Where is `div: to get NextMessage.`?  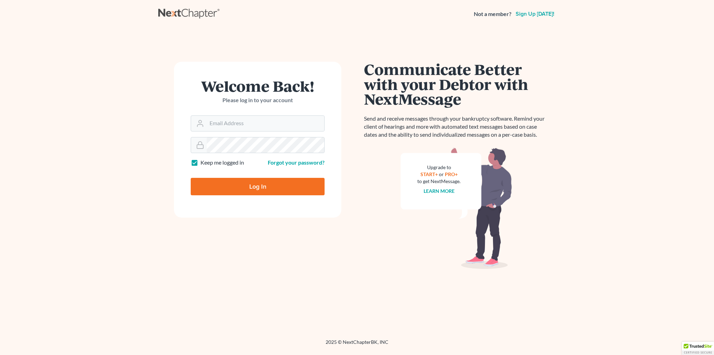
div: to get NextMessage. is located at coordinates (439, 181).